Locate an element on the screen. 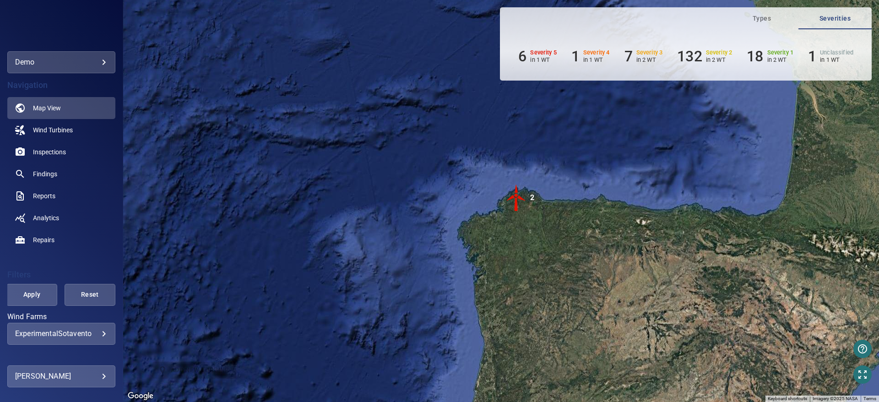 Image resolution: width=879 pixels, height=402 pixels. h6: 6 is located at coordinates (522, 56).